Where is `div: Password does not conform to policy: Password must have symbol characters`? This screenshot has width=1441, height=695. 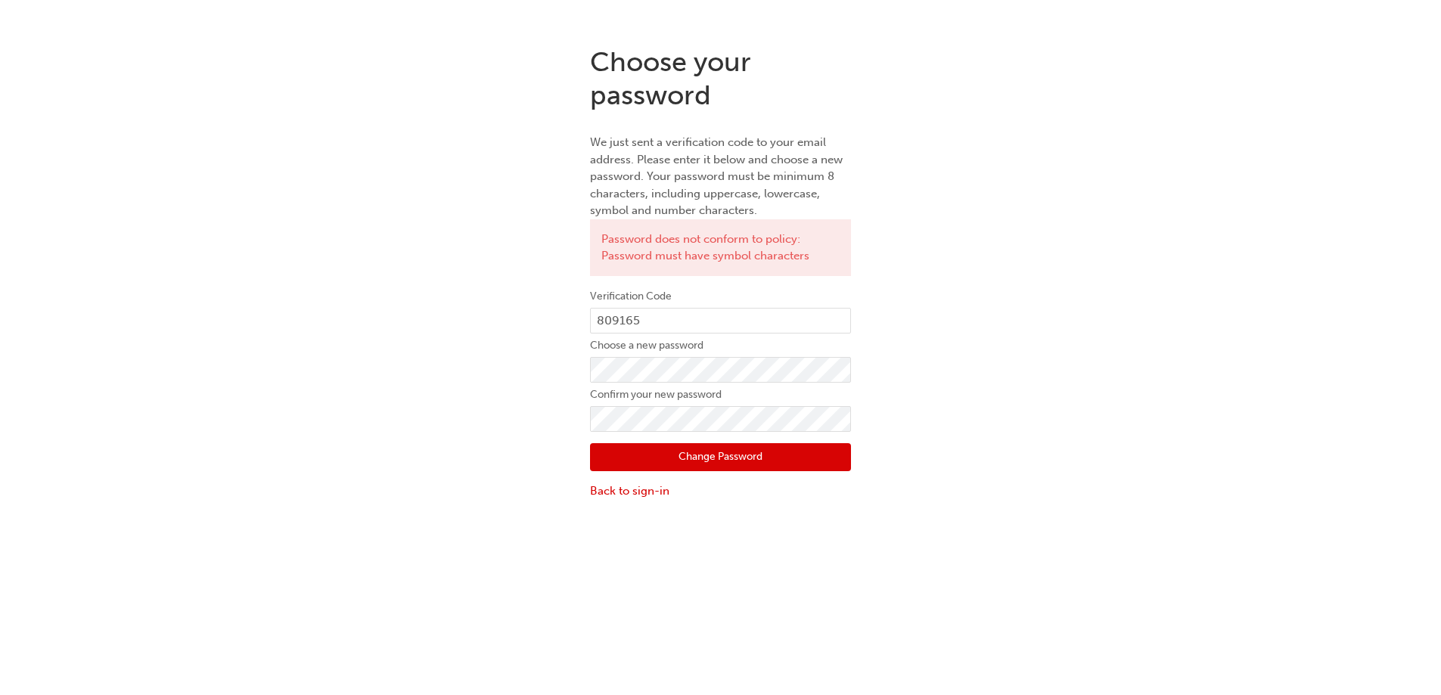 div: Password does not conform to policy: Password must have symbol characters is located at coordinates (720, 247).